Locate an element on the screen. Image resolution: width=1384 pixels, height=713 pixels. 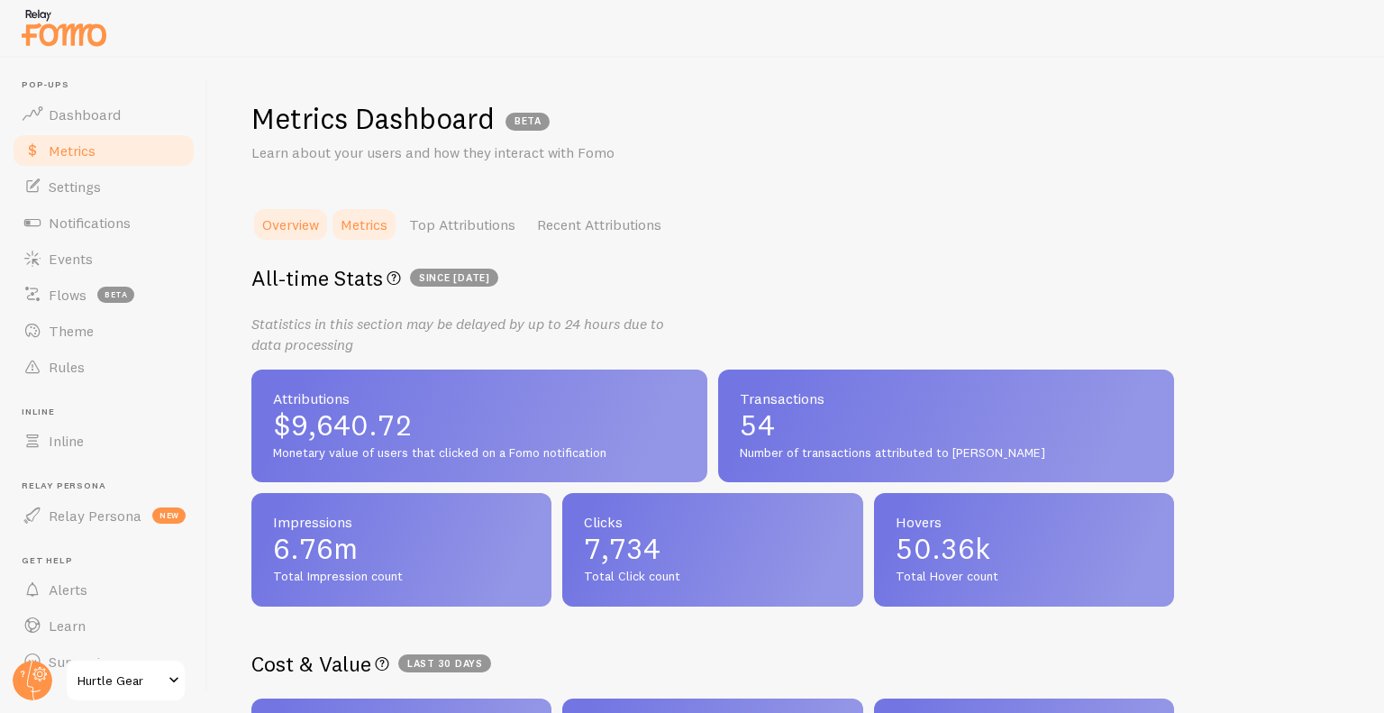
a: Events is located at coordinates (104, 259).